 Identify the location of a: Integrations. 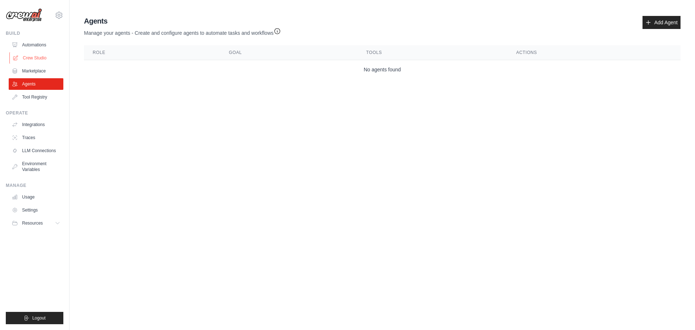
(36, 125).